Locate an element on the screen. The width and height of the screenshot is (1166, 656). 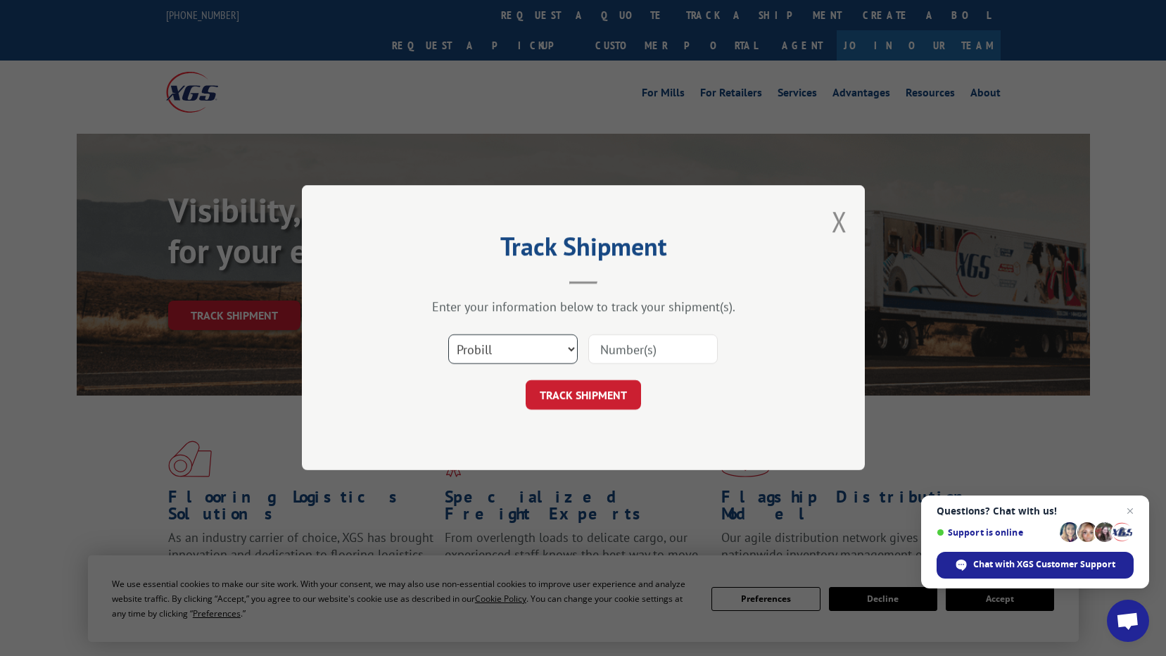
div: Open chat is located at coordinates (1128, 621).